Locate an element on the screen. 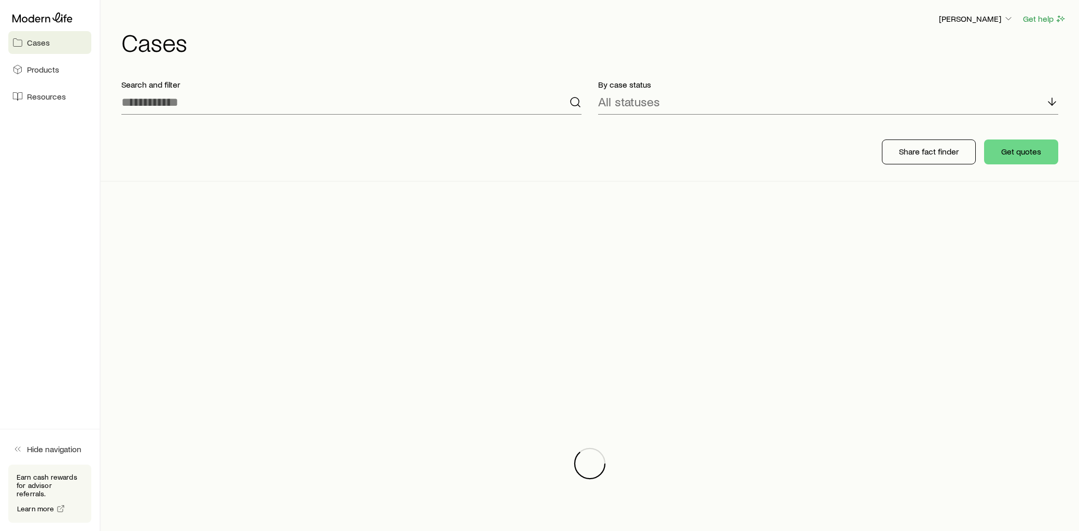 The height and width of the screenshot is (531, 1079). button: Get quotes is located at coordinates (1021, 152).